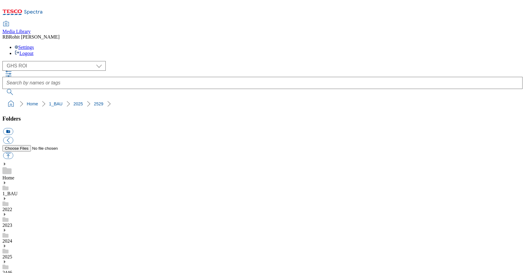 The image size is (525, 273). I want to click on span: Media Library, so click(16, 31).